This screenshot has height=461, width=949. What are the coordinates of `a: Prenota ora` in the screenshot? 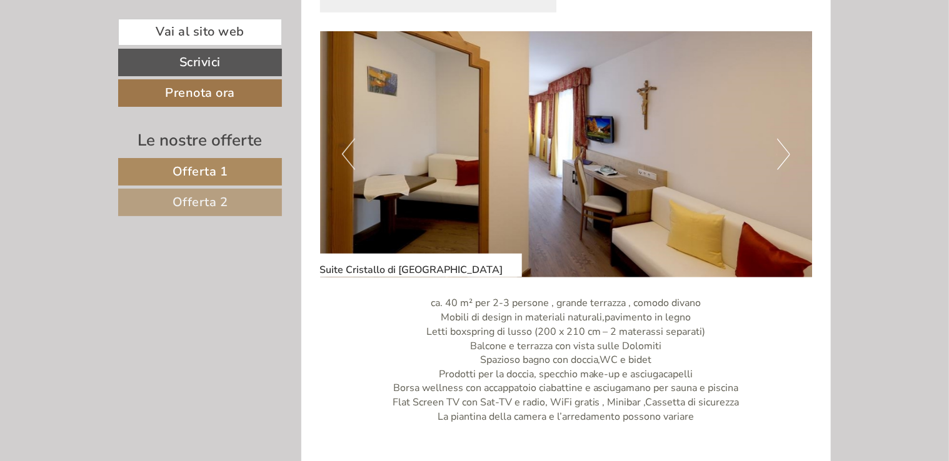 It's located at (200, 93).